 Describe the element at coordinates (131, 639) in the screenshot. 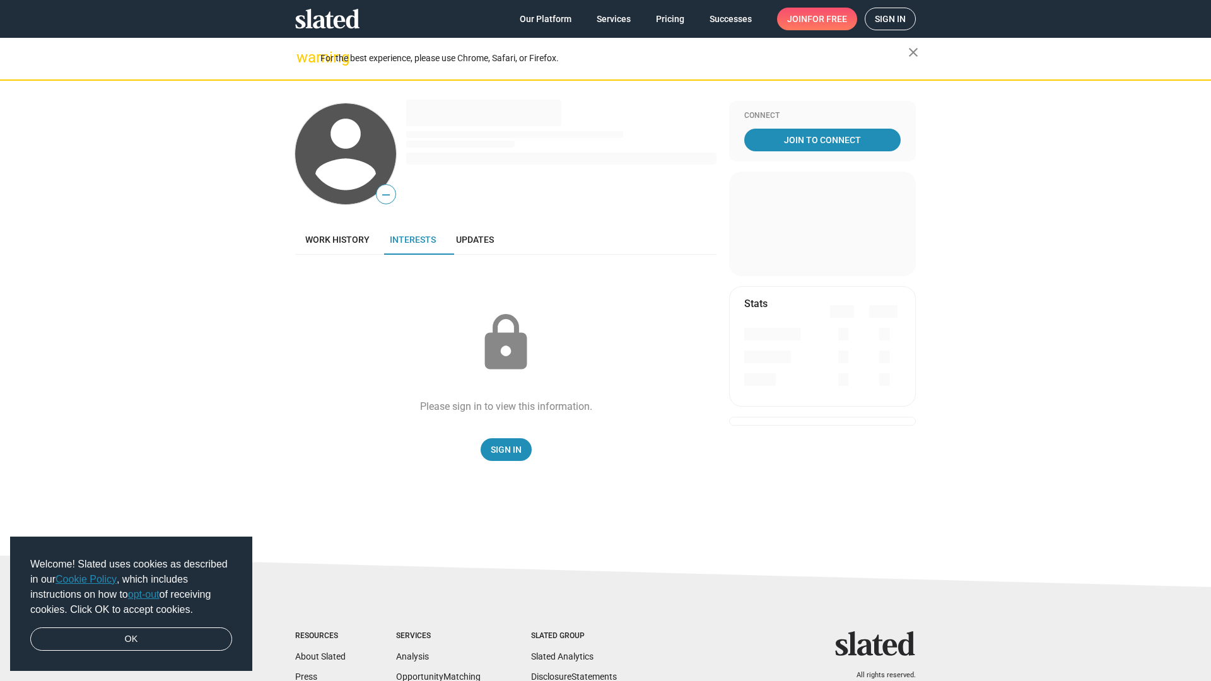

I see `a: dismiss cookie message` at that location.